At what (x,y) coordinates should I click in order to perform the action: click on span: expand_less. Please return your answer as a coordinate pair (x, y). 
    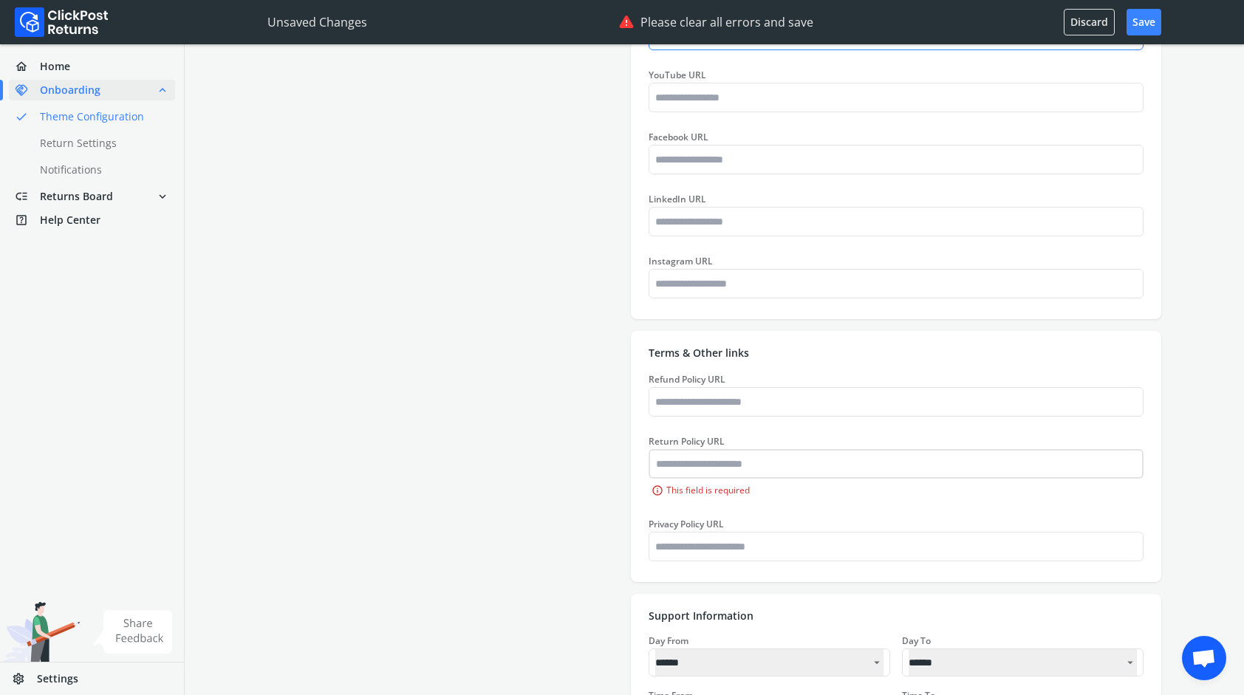
    Looking at the image, I should click on (163, 90).